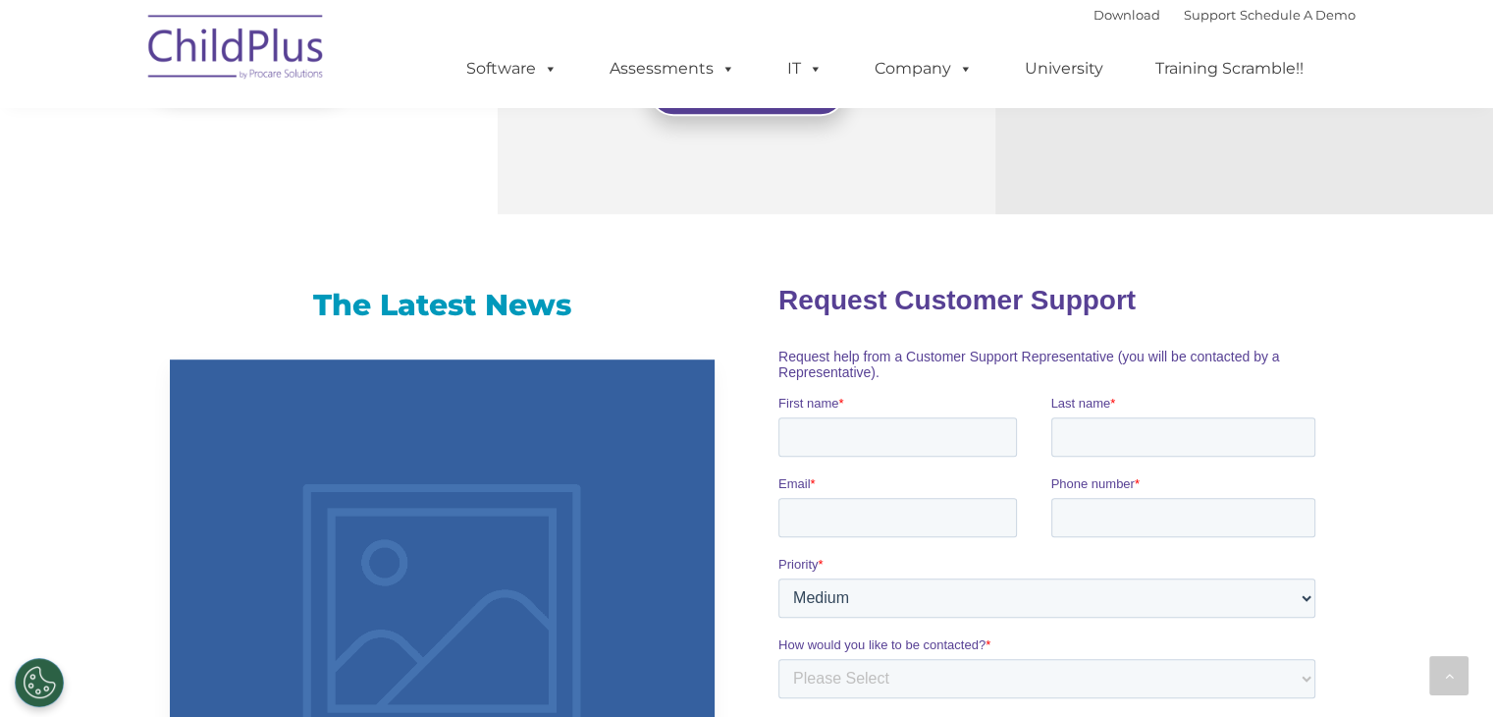 This screenshot has height=717, width=1493. What do you see at coordinates (1064, 69) in the screenshot?
I see `a: University` at bounding box center [1064, 69].